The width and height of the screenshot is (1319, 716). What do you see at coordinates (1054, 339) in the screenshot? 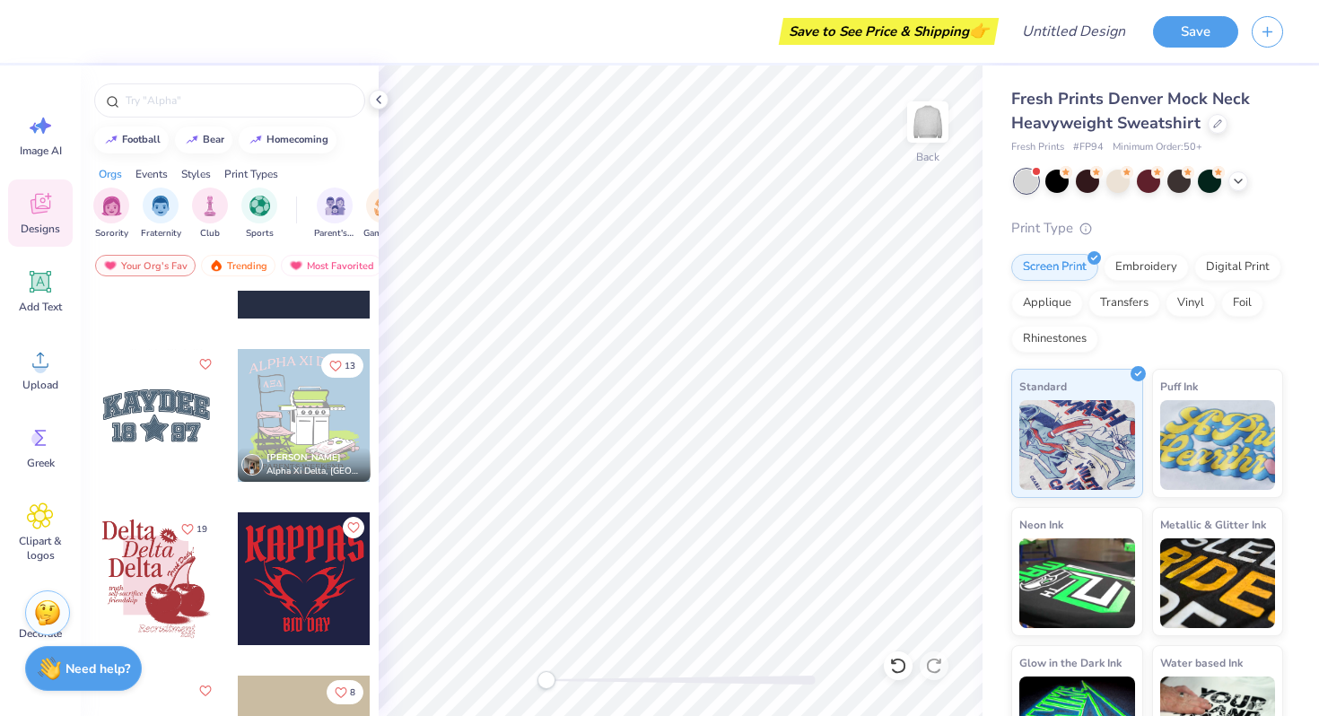
I see `div: Rhinestones` at bounding box center [1054, 339].